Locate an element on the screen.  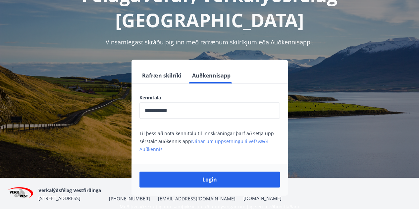
label: Kennitala is located at coordinates (210, 98).